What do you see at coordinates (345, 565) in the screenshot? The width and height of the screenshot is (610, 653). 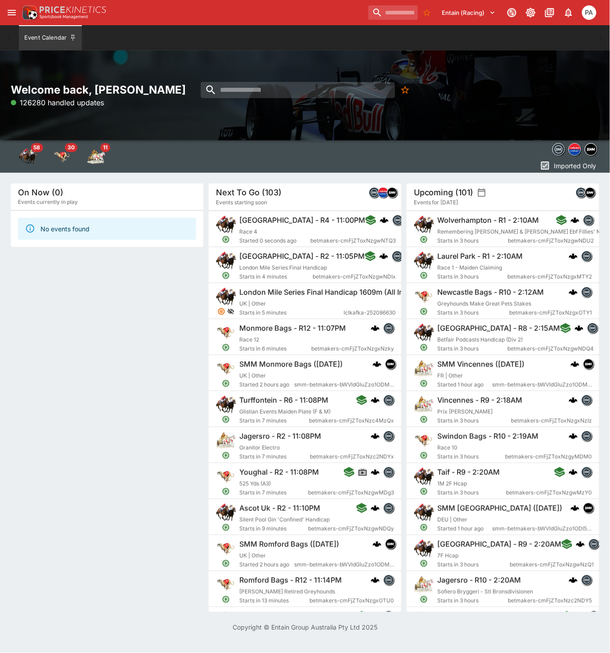 I see `span: smm-betmakers-bWVldGluZzo1ODMwODEzODUxODM0MTYzNDc` at bounding box center [345, 565].